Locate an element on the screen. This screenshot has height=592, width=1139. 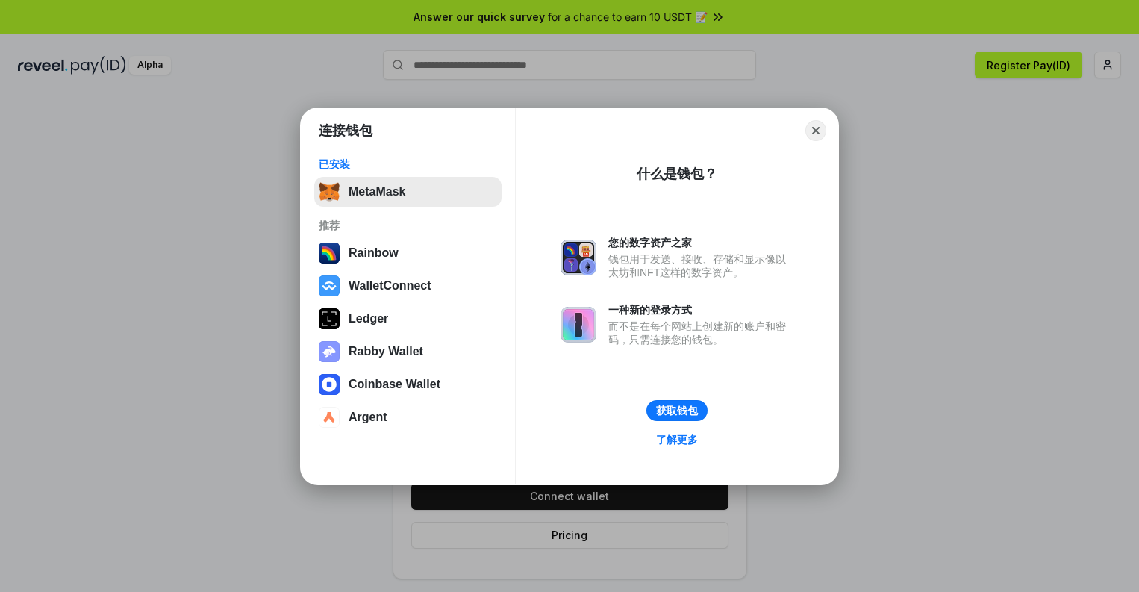
button: Rabby Wallet is located at coordinates (408, 352).